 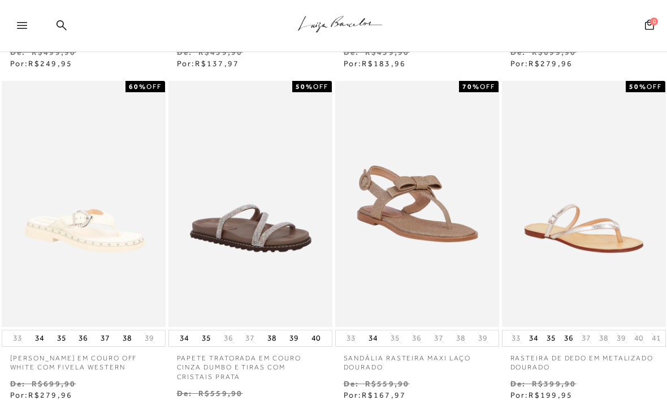 What do you see at coordinates (650, 26) in the screenshot?
I see `button: 0` at bounding box center [650, 26].